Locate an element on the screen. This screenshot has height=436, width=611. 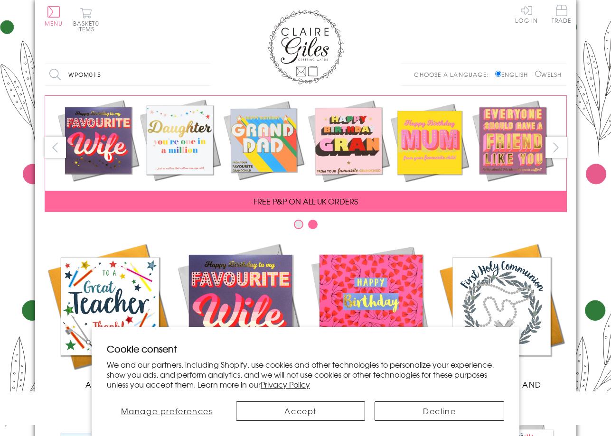
a: Log In is located at coordinates (527, 14).